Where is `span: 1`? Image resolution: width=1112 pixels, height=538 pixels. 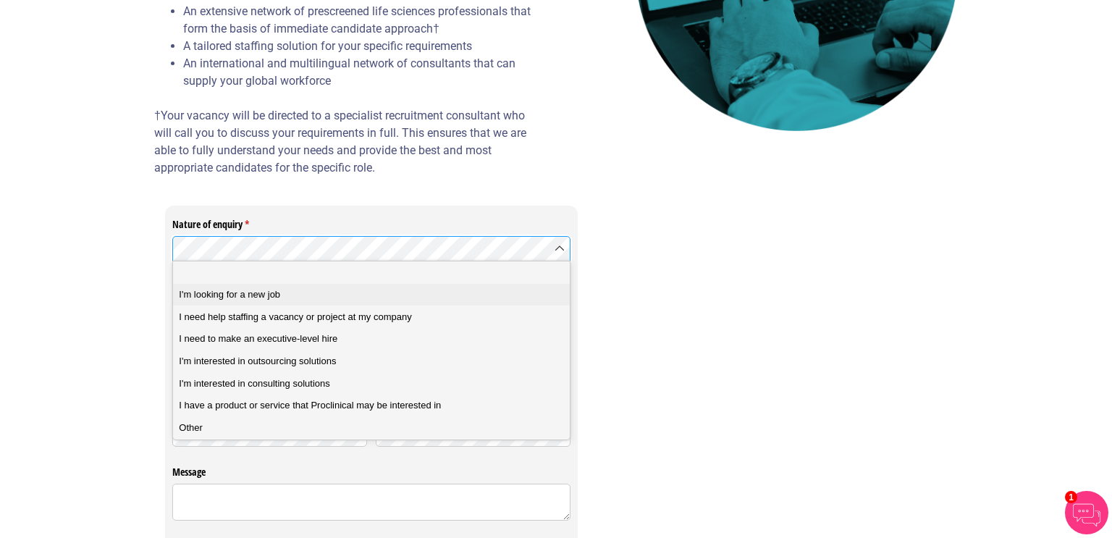
span: 1 is located at coordinates (1070, 496).